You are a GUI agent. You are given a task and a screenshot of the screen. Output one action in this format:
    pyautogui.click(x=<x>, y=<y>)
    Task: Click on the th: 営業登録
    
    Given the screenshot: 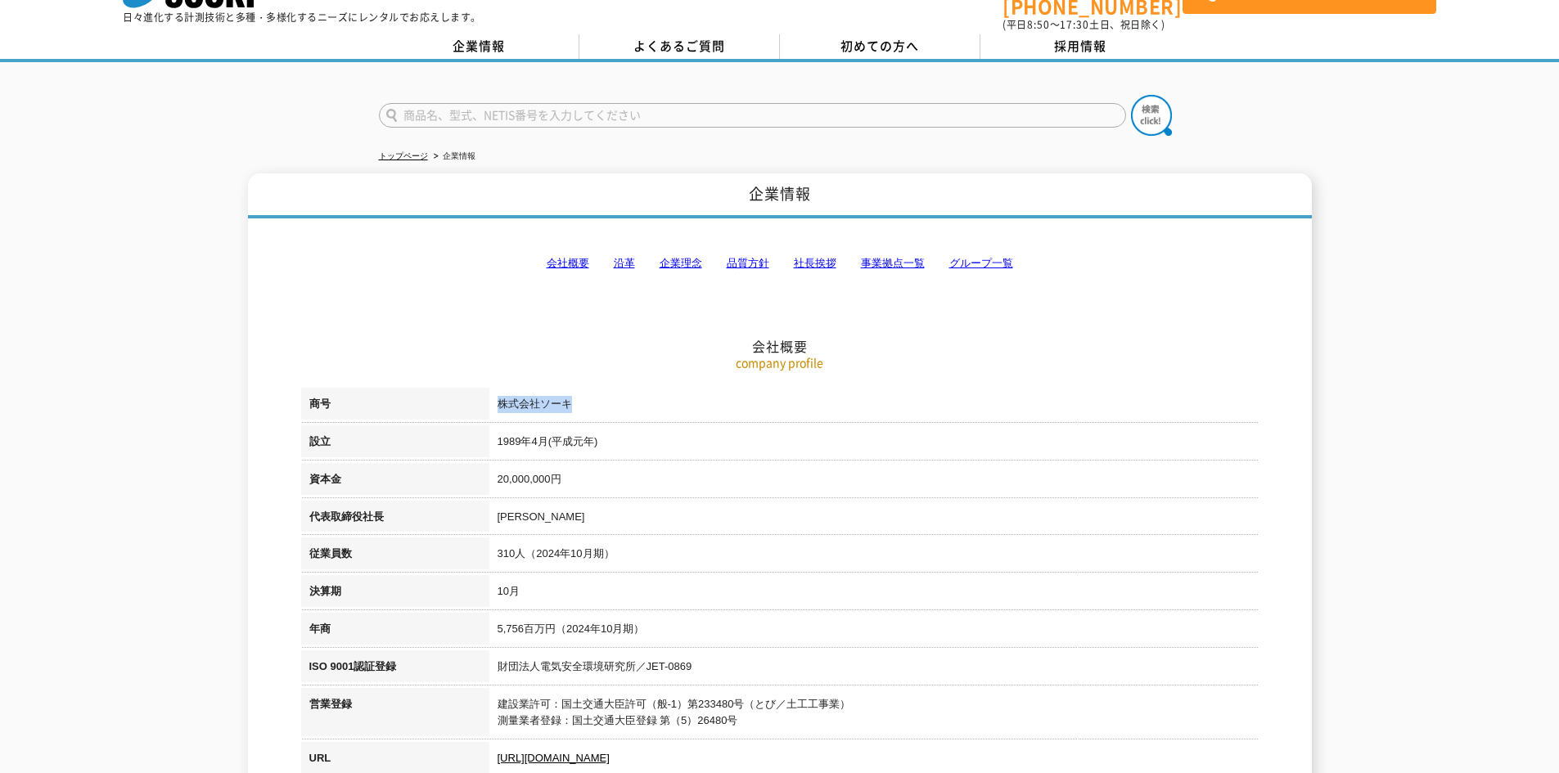 What is the action you would take?
    pyautogui.click(x=395, y=715)
    